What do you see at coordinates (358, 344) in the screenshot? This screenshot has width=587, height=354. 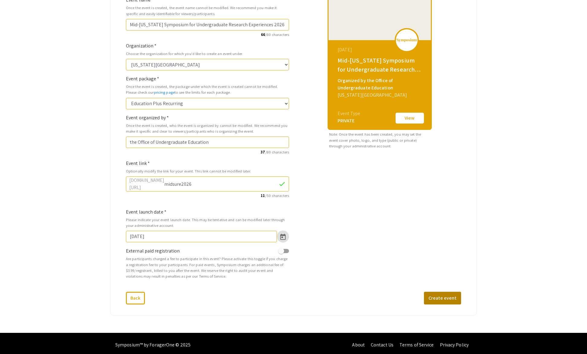 I see `a: About` at bounding box center [358, 344].